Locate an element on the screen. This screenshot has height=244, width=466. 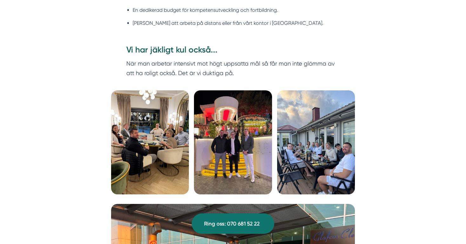
p: När man arbetar intensivt mot högt uppsatta mål så får man inte glömma av att ha roligt också. De... is located at coordinates (233, 68).